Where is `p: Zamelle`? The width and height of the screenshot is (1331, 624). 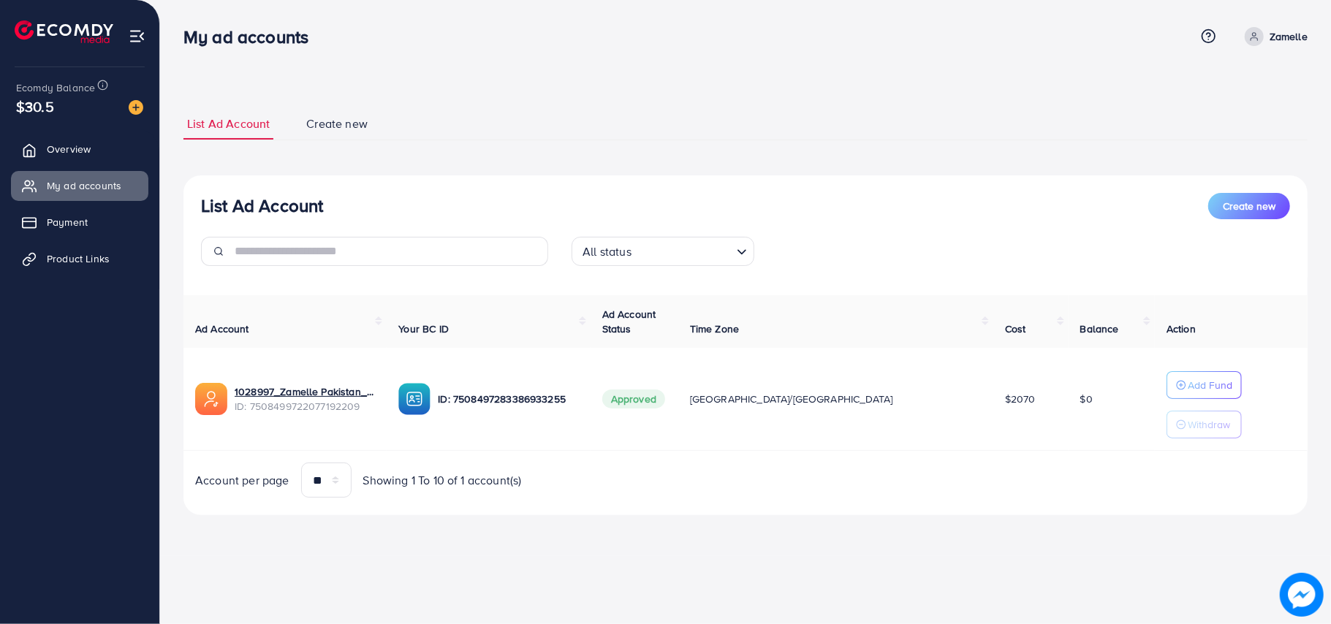
p: Zamelle is located at coordinates (1288, 37).